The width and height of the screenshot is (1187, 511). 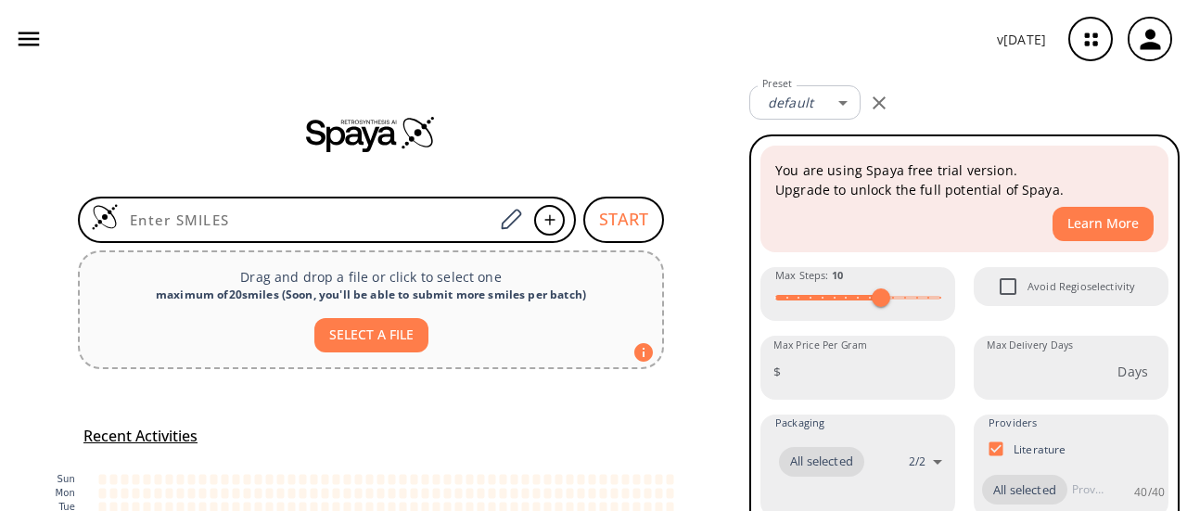 I want to click on label: Preset, so click(x=777, y=83).